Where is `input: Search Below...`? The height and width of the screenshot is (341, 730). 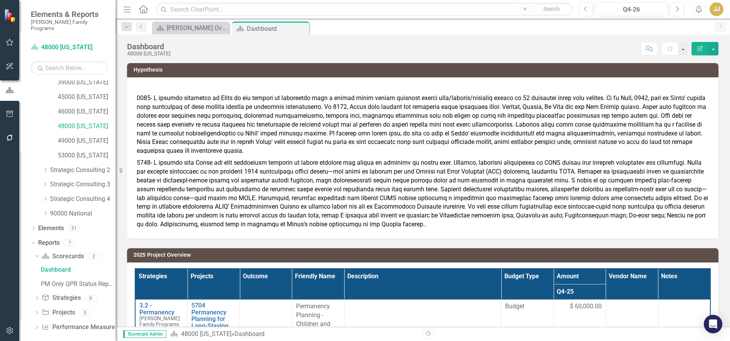 input: Search Below... is located at coordinates (69, 68).